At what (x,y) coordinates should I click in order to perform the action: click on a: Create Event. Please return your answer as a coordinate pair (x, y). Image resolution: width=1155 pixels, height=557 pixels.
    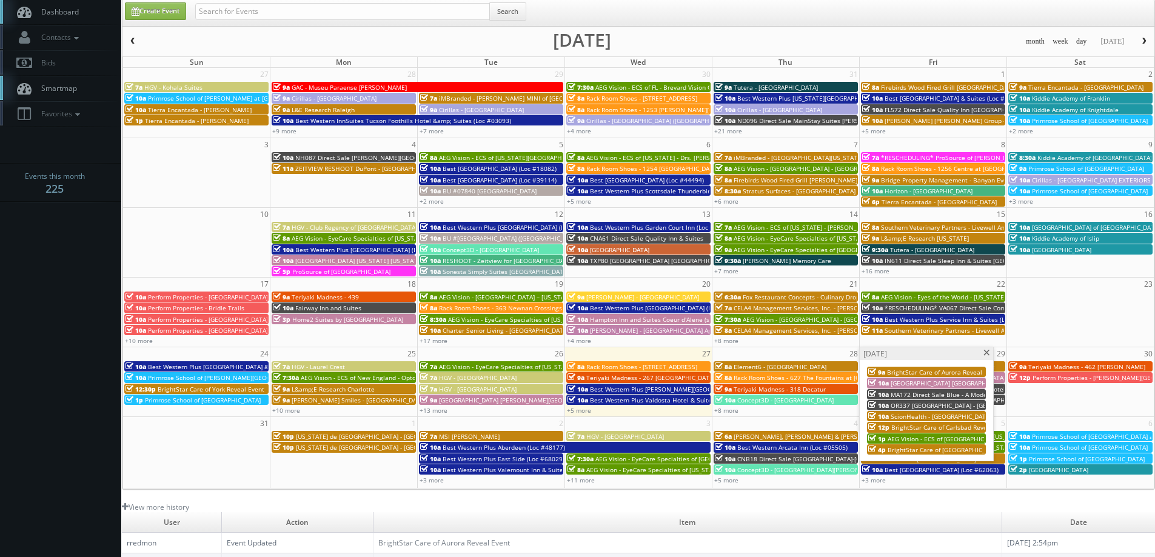
    Looking at the image, I should click on (155, 11).